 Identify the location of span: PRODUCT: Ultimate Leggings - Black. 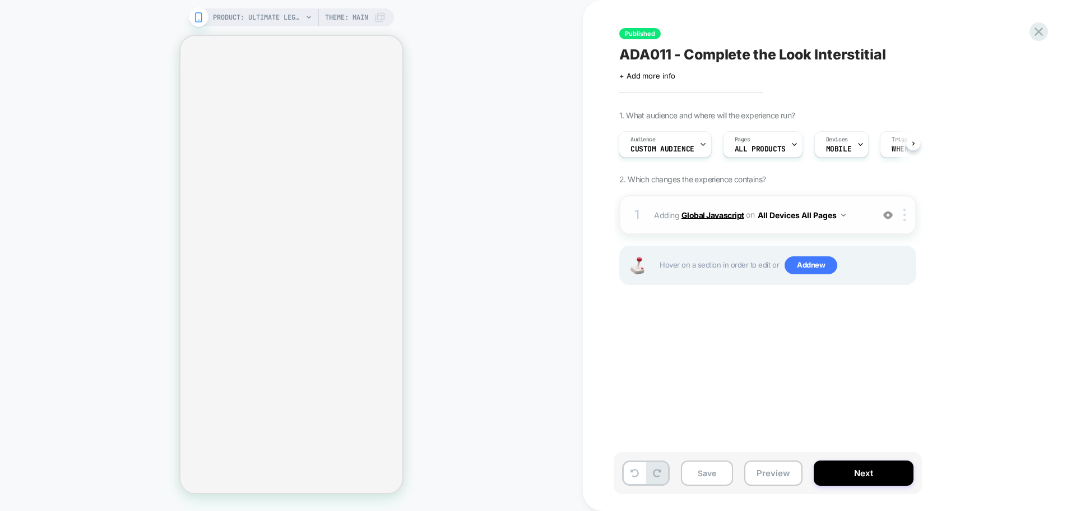
(258, 17).